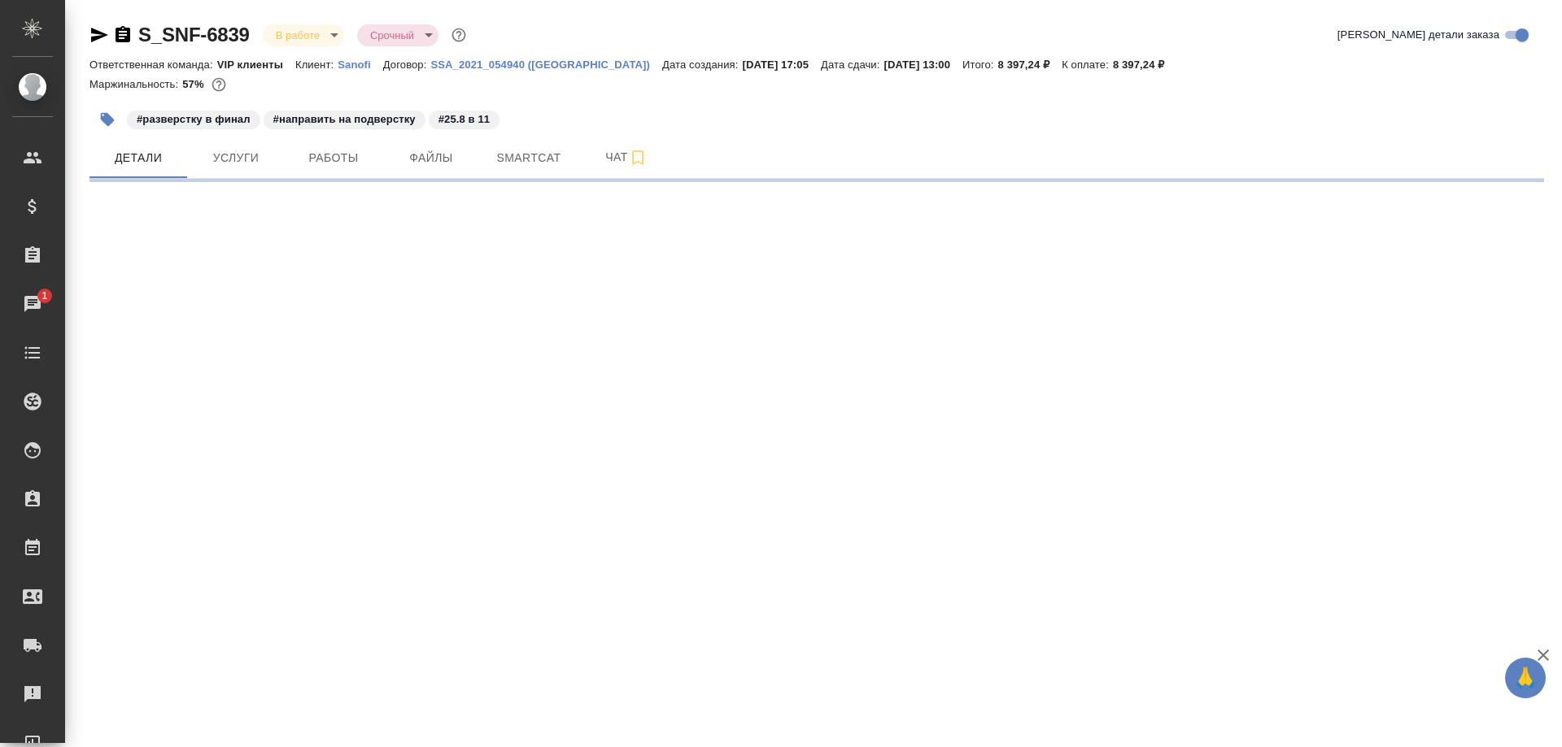 This screenshot has width=1562, height=747. I want to click on button: Скопировать ссылку для ЯМессенджера, so click(99, 35).